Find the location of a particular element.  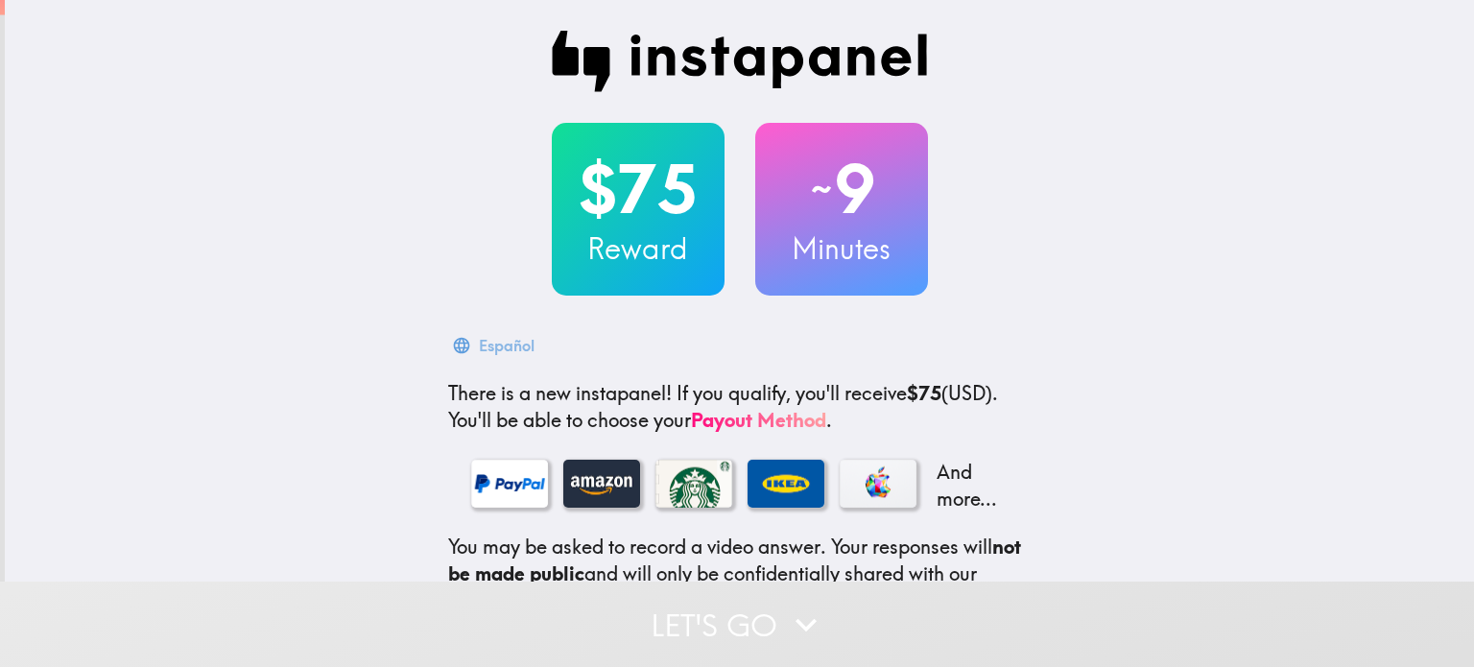

p: If you qualify, you'll receive (USD) . You'll be able to choose your . is located at coordinates (740, 407).